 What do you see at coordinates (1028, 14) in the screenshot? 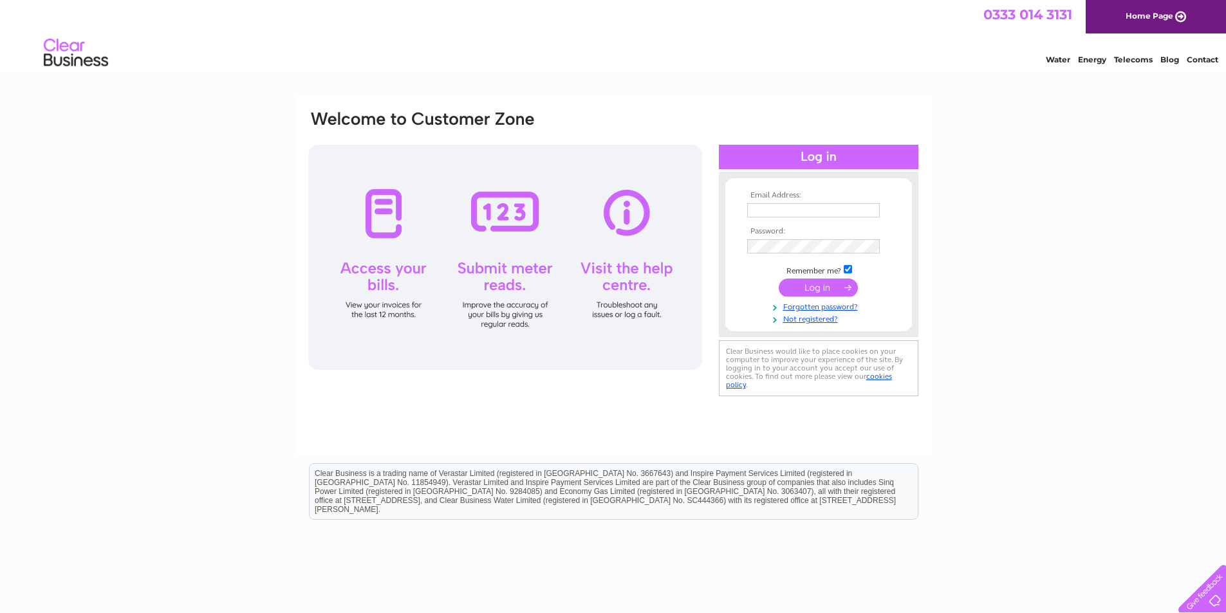
I see `a: 0333 014 3131` at bounding box center [1028, 14].